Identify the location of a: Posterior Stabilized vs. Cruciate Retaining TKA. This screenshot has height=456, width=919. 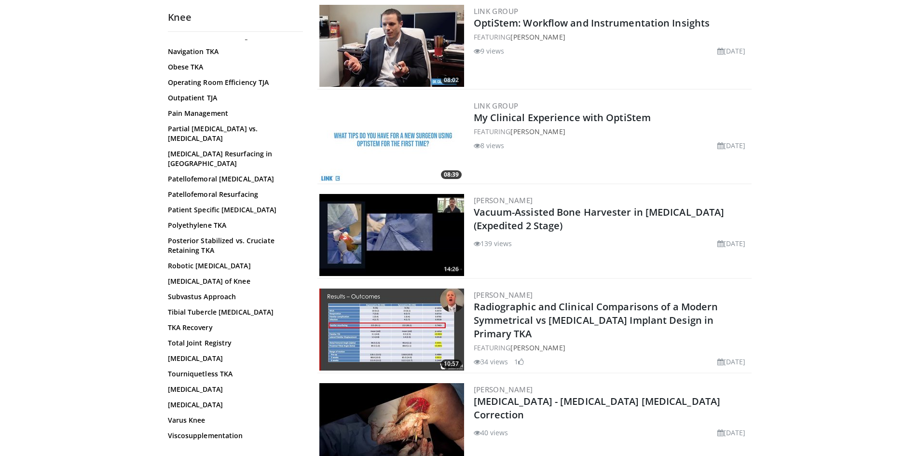
(233, 246).